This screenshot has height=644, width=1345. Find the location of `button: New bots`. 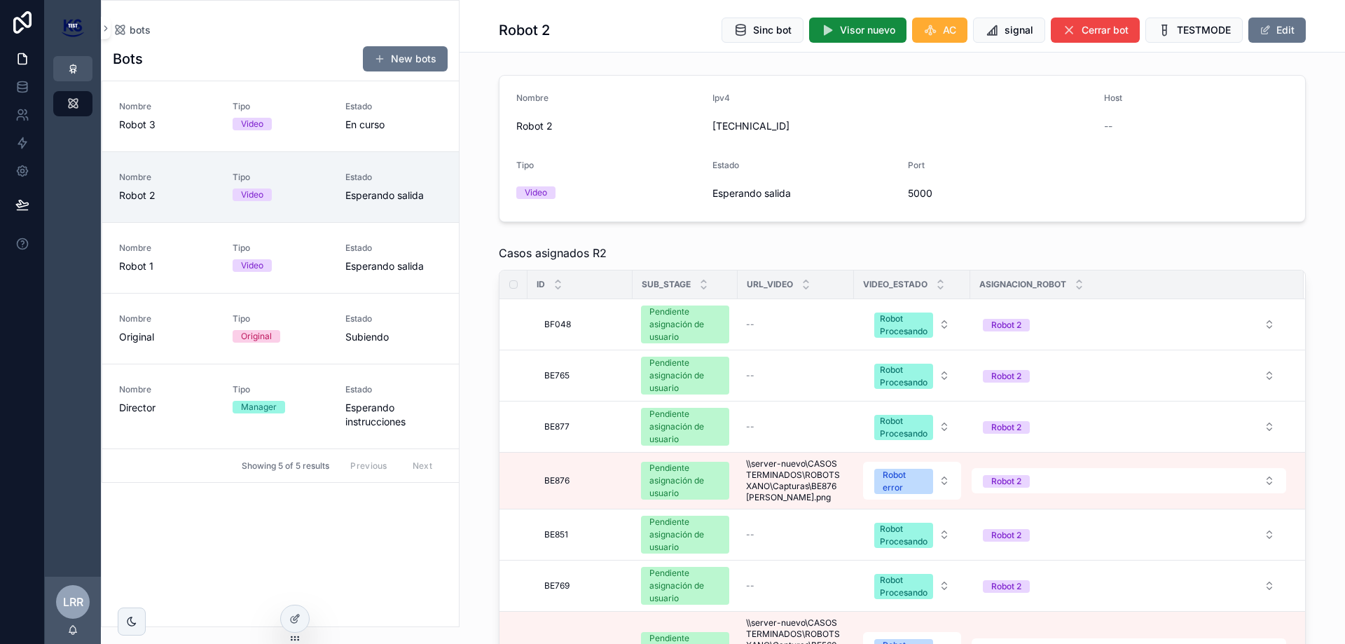

button: New bots is located at coordinates (405, 59).